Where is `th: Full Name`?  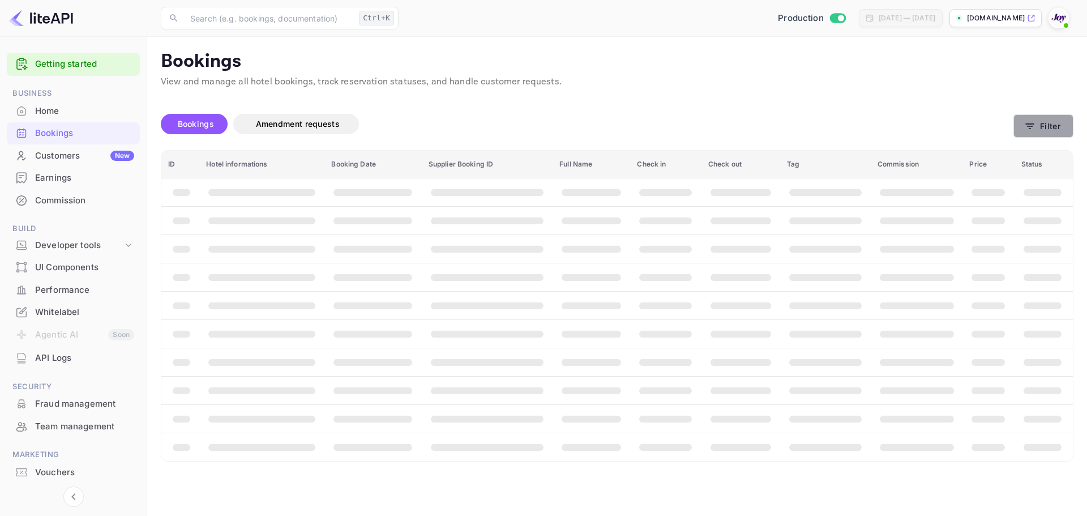
th: Full Name is located at coordinates (591, 164).